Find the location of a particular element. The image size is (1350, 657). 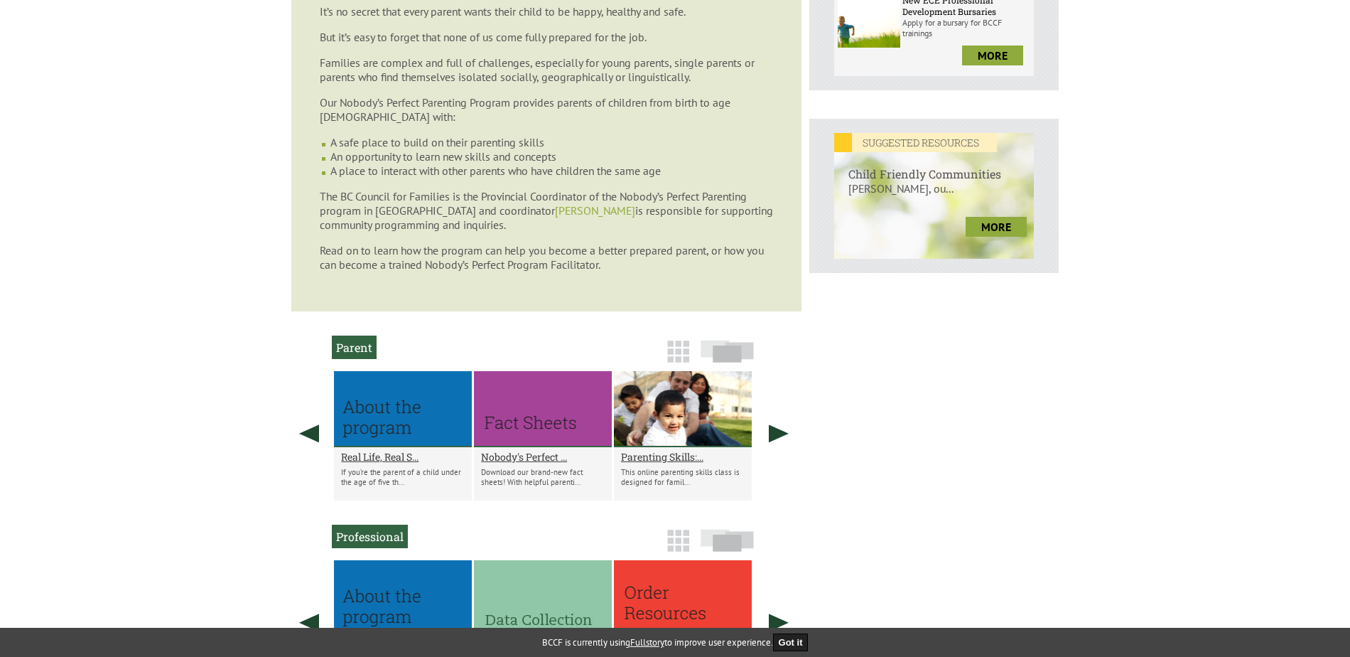

li: A place to interact with other parents who have children the same age is located at coordinates (551, 171).